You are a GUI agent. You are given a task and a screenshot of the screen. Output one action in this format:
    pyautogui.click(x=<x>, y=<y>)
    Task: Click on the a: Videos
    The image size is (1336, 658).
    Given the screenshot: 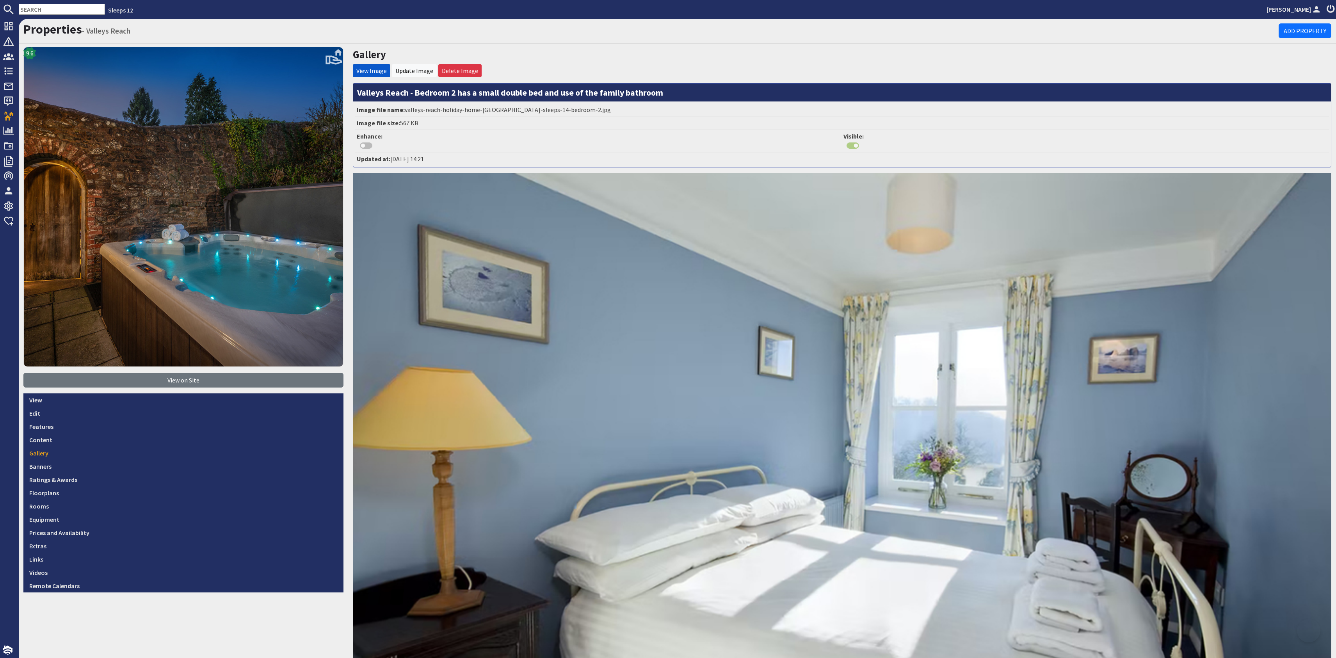 What is the action you would take?
    pyautogui.click(x=183, y=573)
    